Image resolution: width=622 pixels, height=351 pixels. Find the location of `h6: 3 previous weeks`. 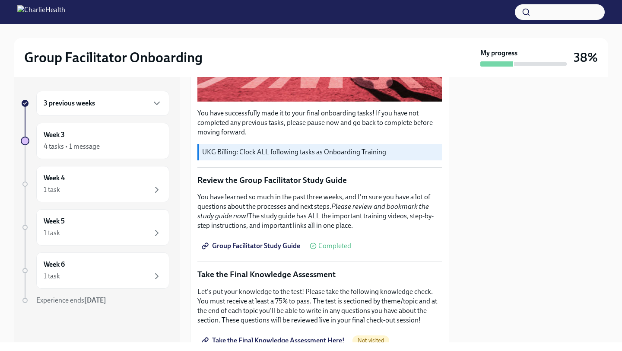

h6: 3 previous weeks is located at coordinates (69, 103).